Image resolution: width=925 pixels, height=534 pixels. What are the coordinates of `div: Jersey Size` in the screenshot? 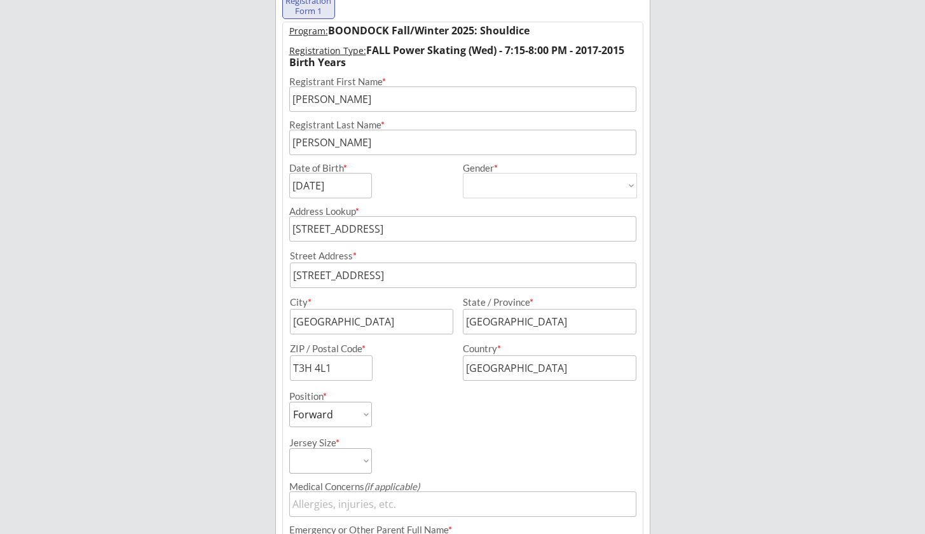 It's located at (322, 442).